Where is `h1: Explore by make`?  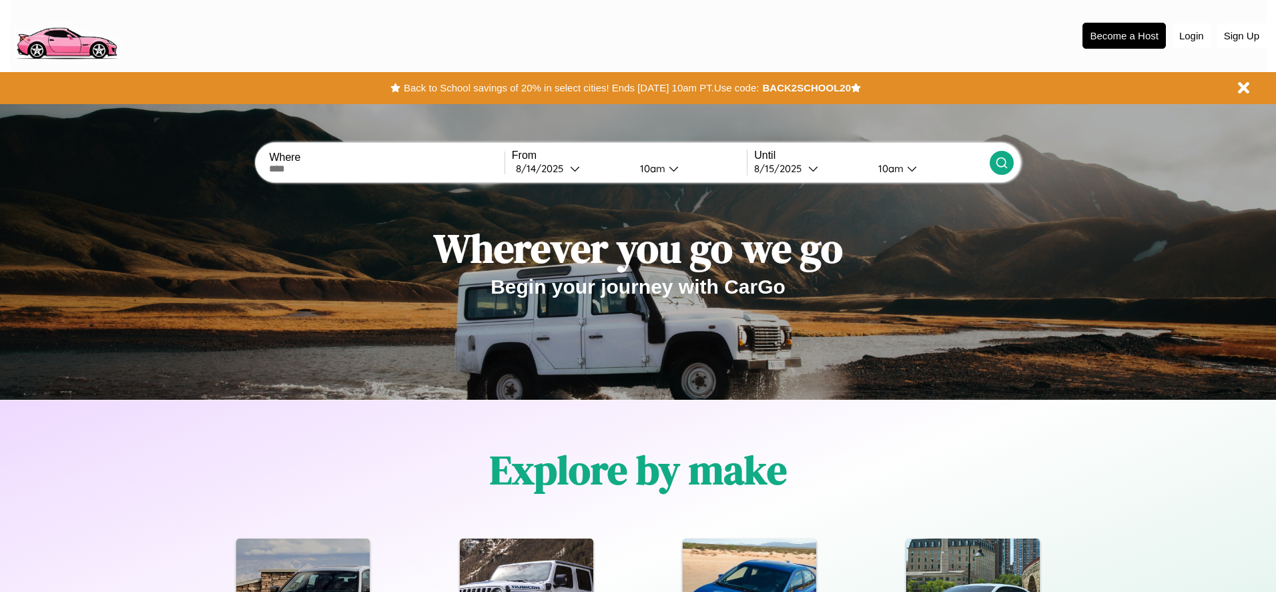
h1: Explore by make is located at coordinates (638, 470).